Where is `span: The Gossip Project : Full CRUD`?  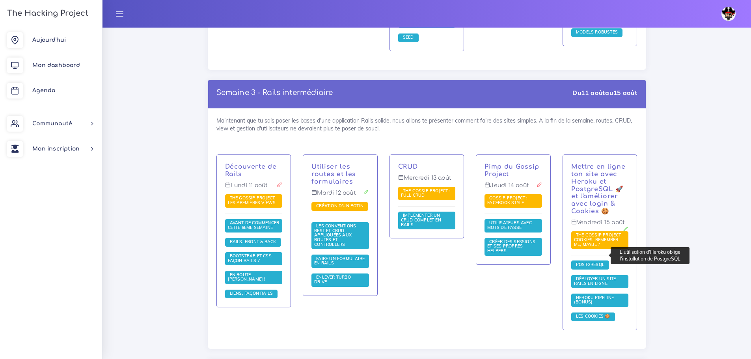
span: The Gossip Project : Full CRUD is located at coordinates (426, 193).